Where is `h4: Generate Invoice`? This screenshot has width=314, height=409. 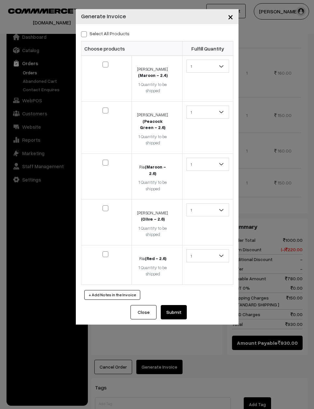 h4: Generate Invoice is located at coordinates (104, 16).